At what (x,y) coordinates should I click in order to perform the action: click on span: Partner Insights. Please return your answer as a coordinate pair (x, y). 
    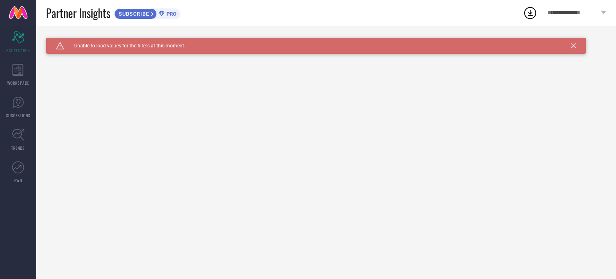
    Looking at the image, I should click on (78, 13).